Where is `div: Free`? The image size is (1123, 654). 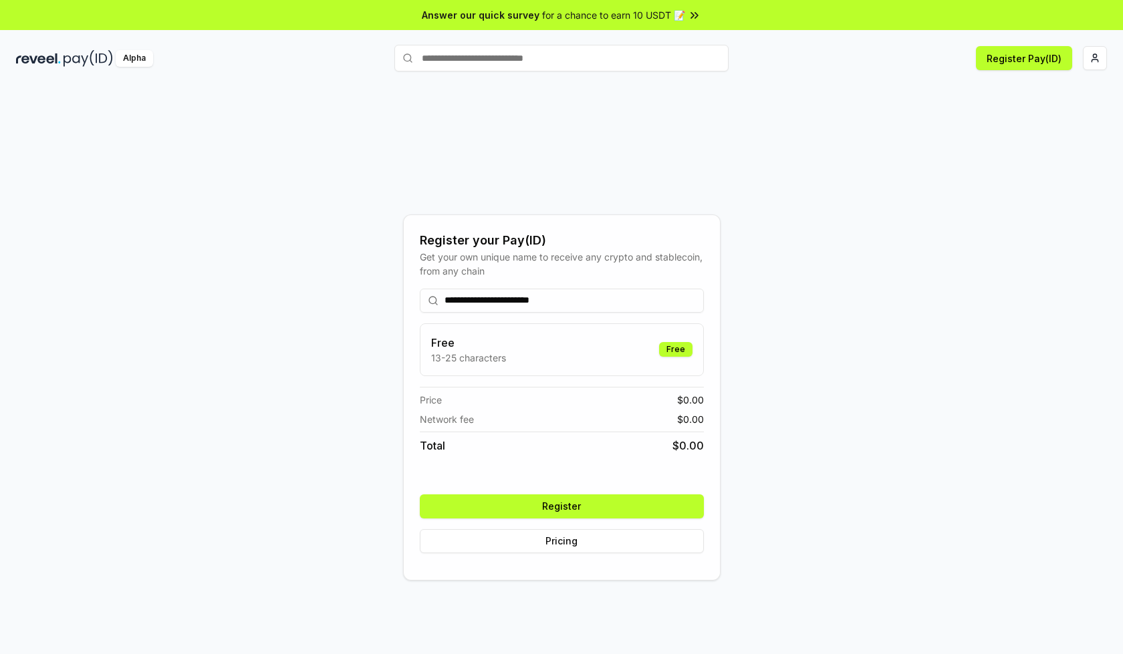
div: Free is located at coordinates (676, 350).